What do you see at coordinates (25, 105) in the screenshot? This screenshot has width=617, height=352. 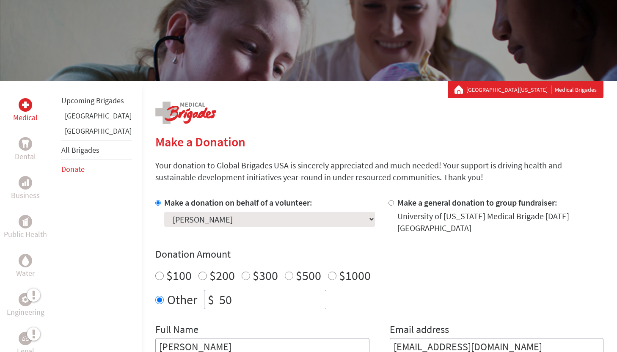 I see `img: Medical` at bounding box center [25, 105].